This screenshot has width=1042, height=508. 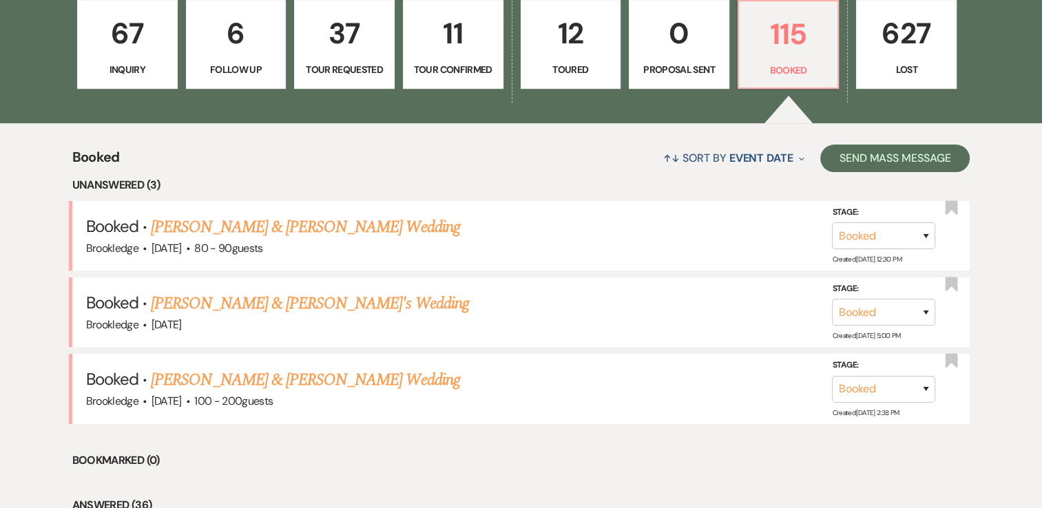 I want to click on p: Tour Confirmed, so click(x=453, y=70).